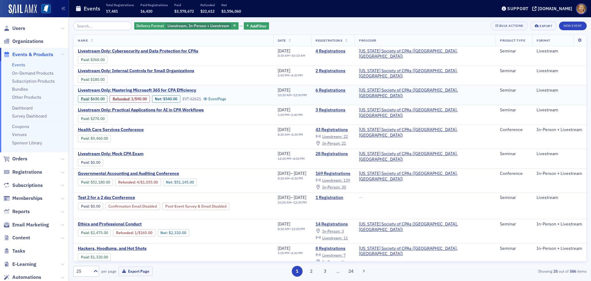 Image resolution: width=591 pixels, height=281 pixels. I want to click on div: Refunded: 188 - $5218000, so click(138, 182).